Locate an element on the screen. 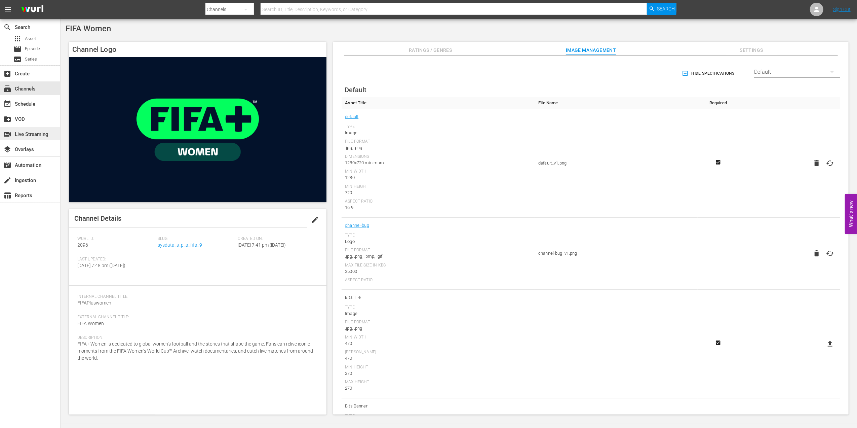 The image size is (857, 428). span: VOD is located at coordinates (7, 119).